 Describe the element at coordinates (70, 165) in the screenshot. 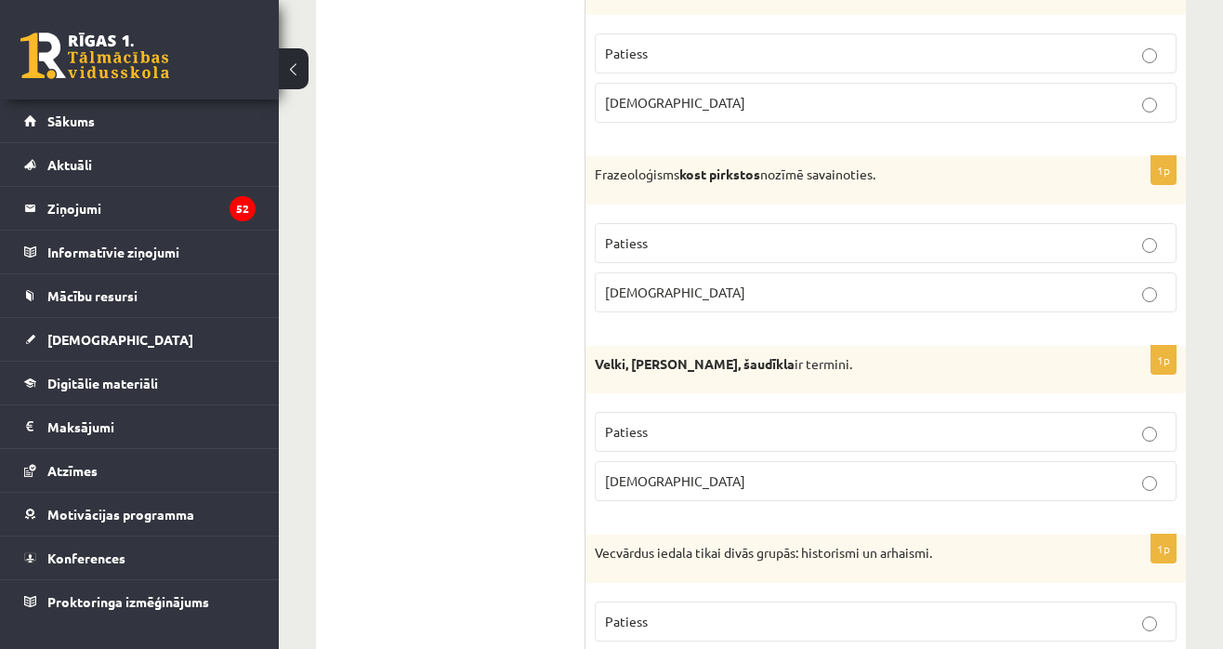

I see `span: Aktuāli` at that location.